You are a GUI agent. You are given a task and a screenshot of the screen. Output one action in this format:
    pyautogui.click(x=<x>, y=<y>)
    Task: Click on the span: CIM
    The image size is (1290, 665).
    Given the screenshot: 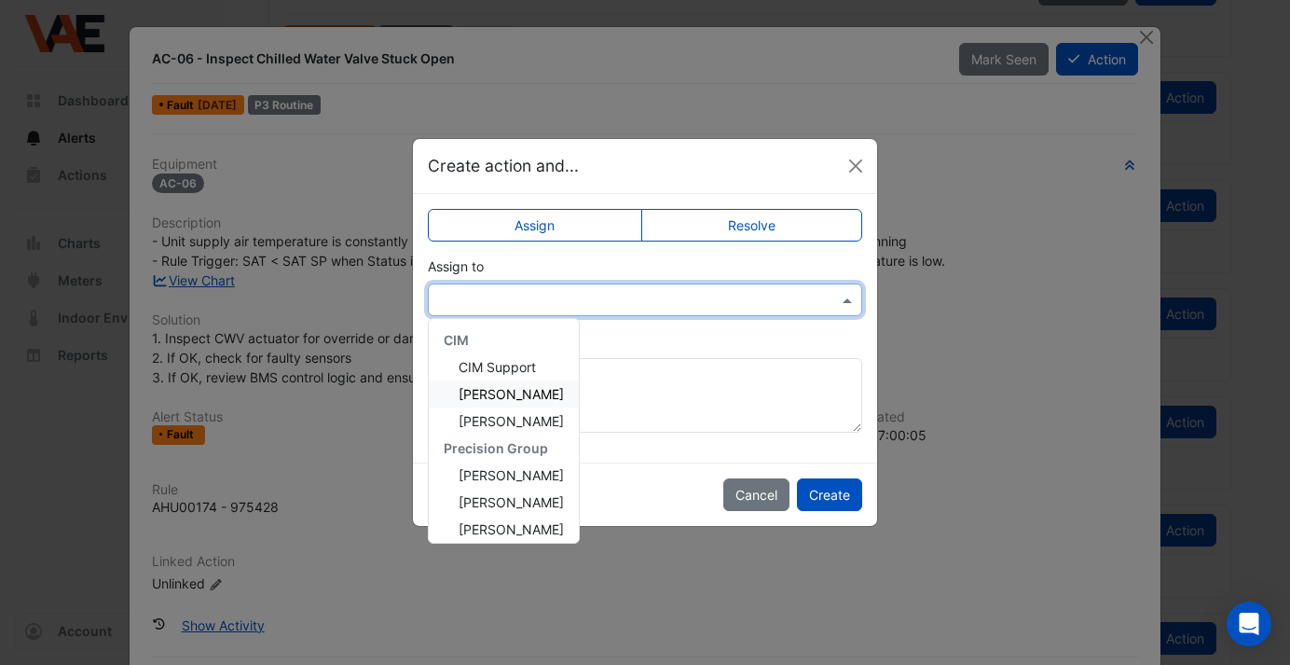 What is the action you would take?
    pyautogui.click(x=456, y=339)
    